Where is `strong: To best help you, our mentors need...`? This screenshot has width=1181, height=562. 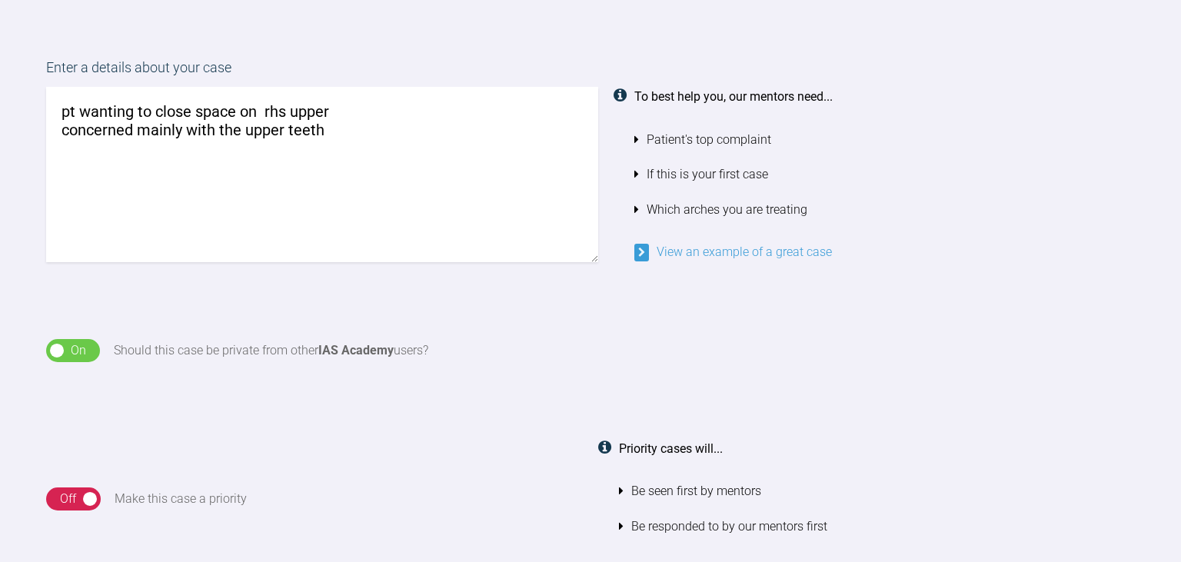 strong: To best help you, our mentors need... is located at coordinates (733, 96).